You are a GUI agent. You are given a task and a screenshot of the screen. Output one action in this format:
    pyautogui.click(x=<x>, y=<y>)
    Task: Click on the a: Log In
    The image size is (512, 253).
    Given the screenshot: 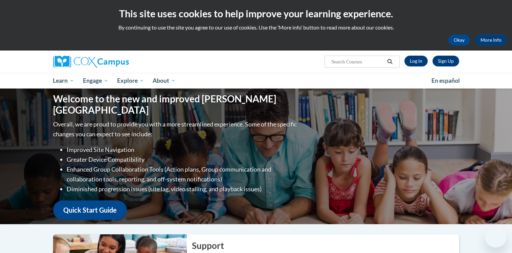 What is the action you would take?
    pyautogui.click(x=416, y=61)
    